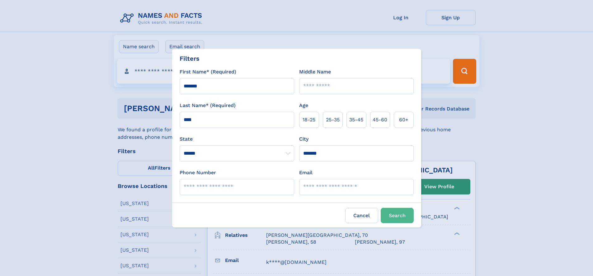 The image size is (593, 276). I want to click on span: 35‑45, so click(356, 120).